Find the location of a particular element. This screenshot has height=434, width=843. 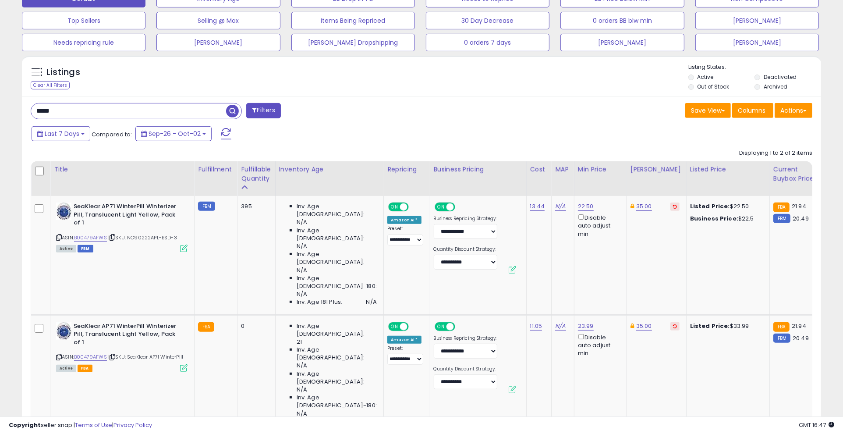

label: Archived is located at coordinates (776, 86).